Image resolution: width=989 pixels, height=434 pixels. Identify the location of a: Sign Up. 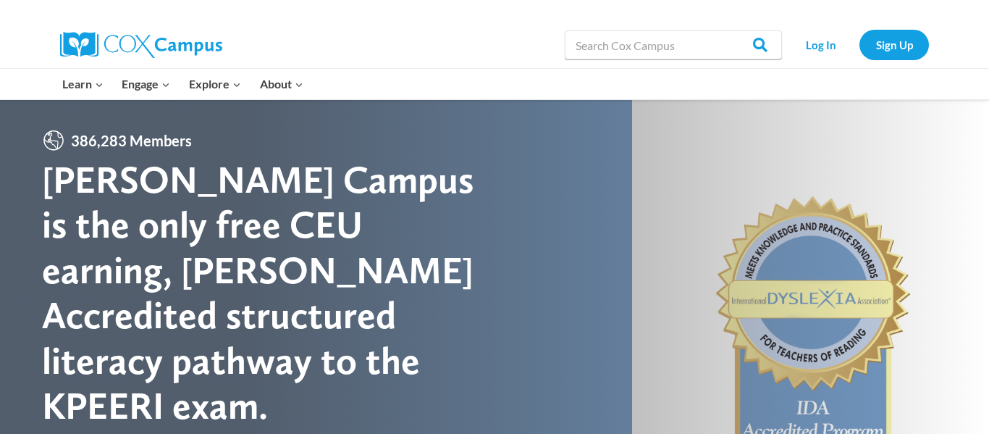
(894, 44).